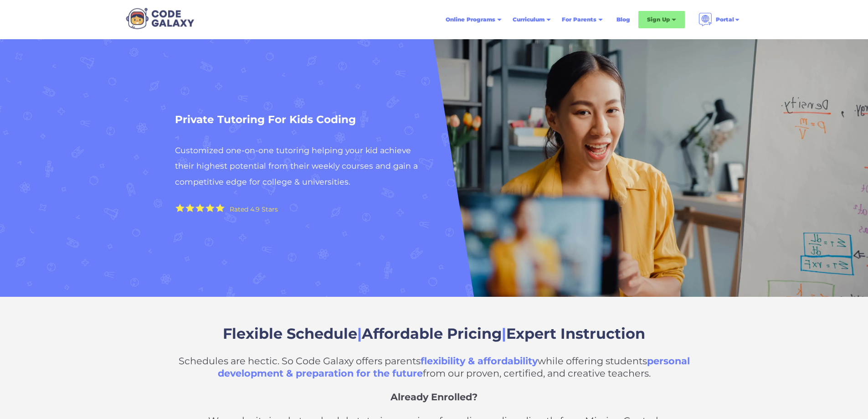  What do you see at coordinates (434, 397) in the screenshot?
I see `p: Already Enrolled?` at bounding box center [434, 397].